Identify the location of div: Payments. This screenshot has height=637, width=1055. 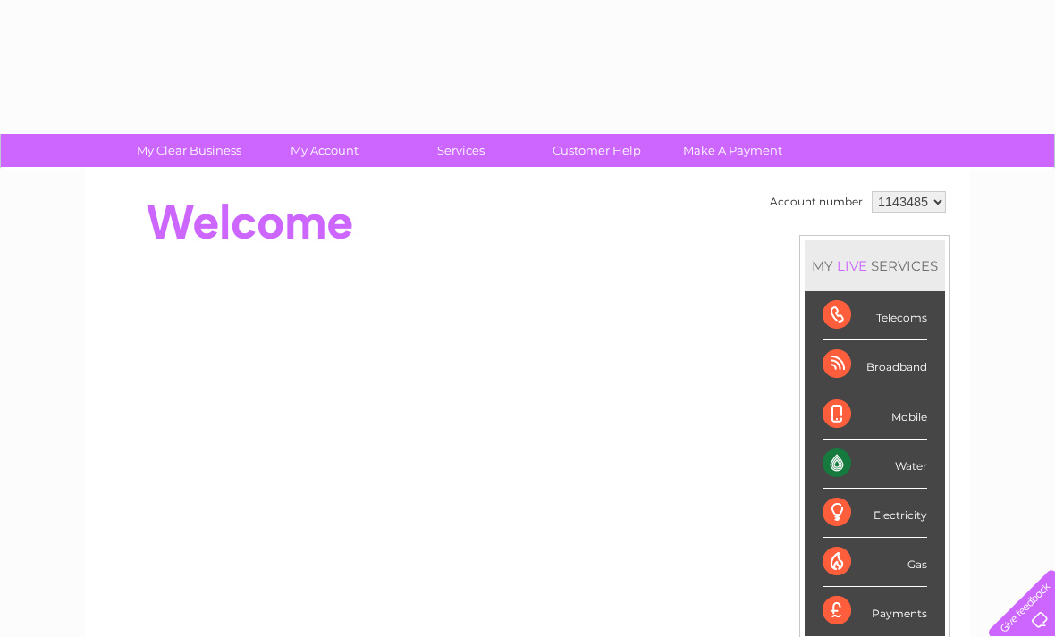
(874, 611).